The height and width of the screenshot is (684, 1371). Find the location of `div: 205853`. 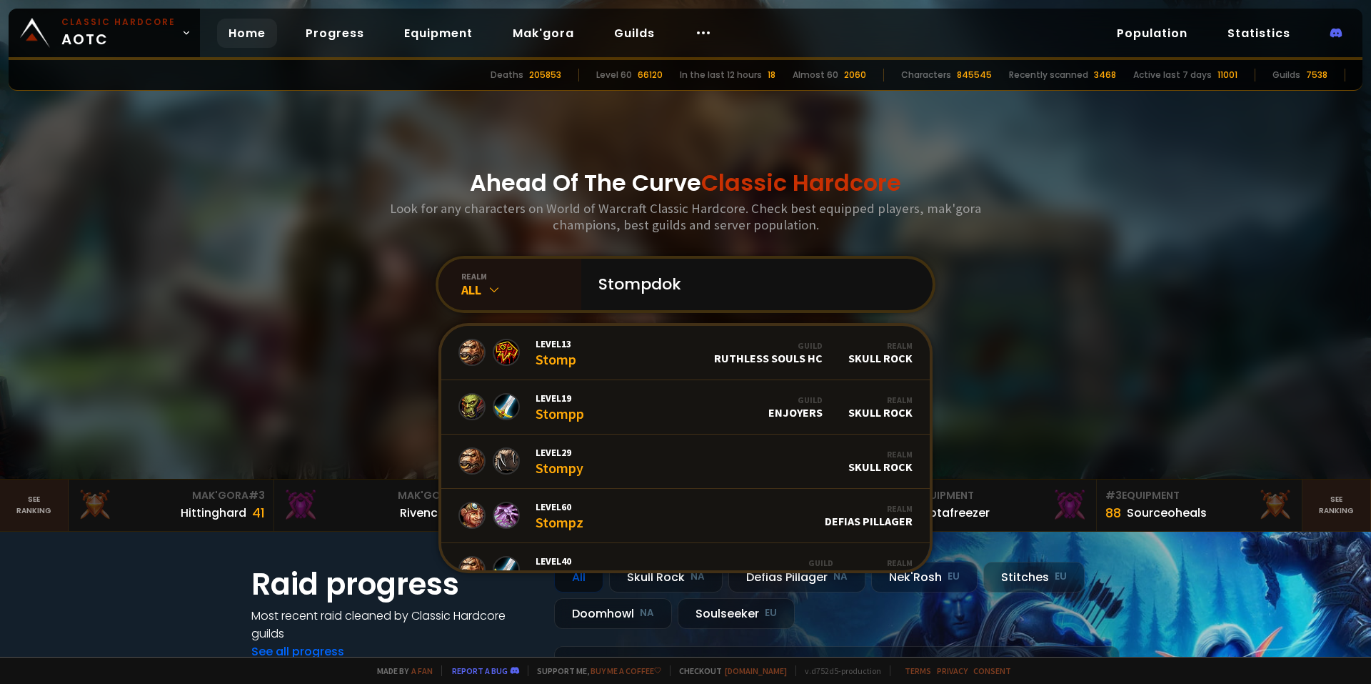

div: 205853 is located at coordinates (545, 75).